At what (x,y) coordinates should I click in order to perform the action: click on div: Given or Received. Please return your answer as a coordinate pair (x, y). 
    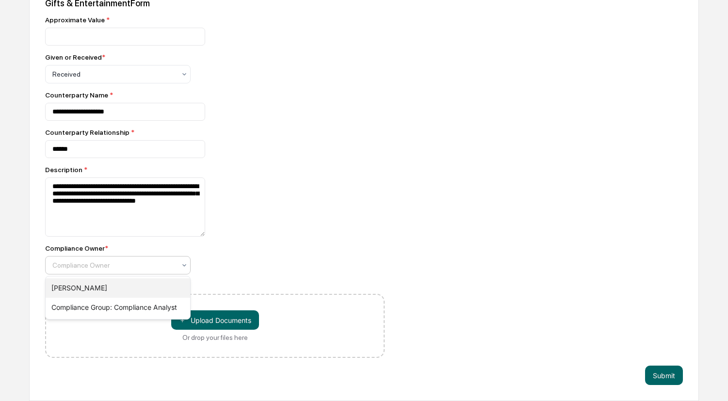
    Looking at the image, I should click on (75, 57).